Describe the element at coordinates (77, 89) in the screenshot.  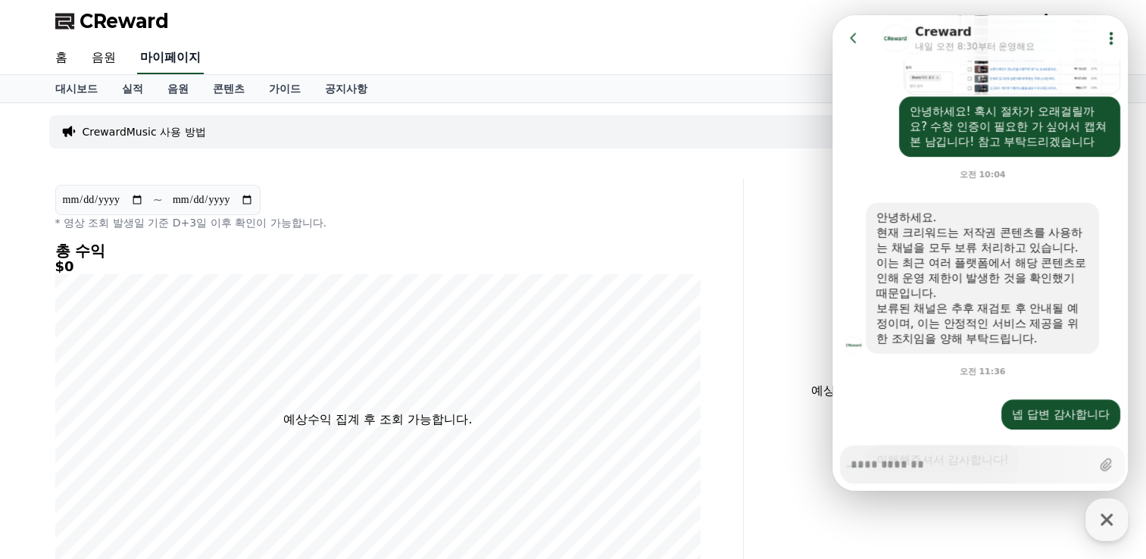
I see `a: 대시보드` at that location.